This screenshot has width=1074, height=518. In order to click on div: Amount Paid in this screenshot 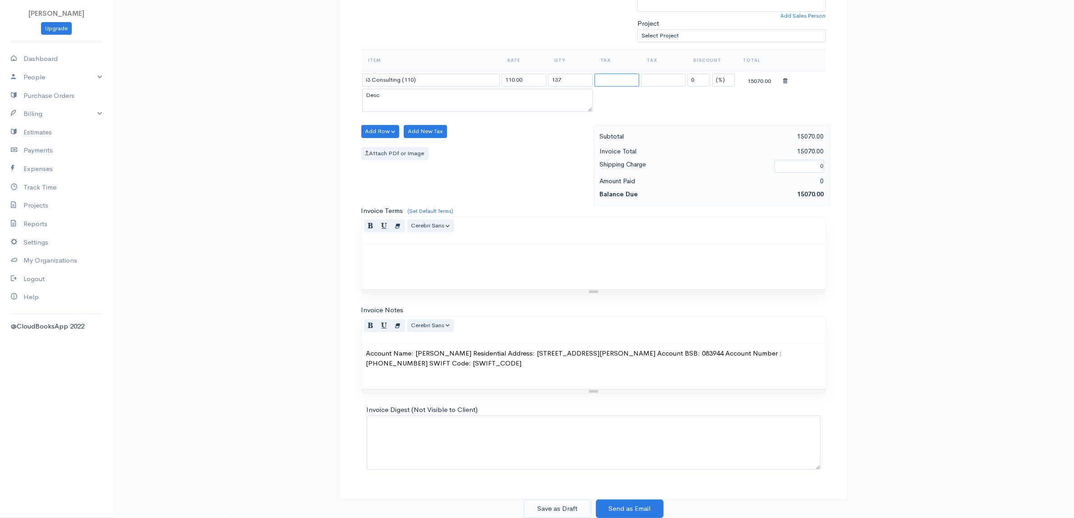, I will do `click(654, 181)`.